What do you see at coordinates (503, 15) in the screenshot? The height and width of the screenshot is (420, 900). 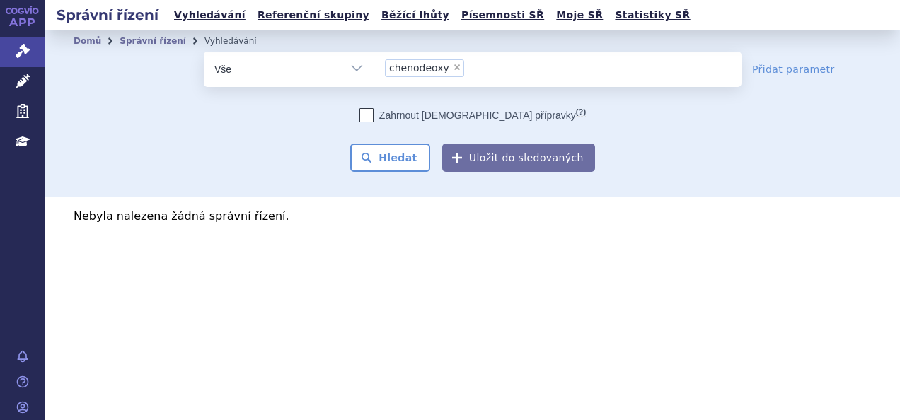 I see `a: Písemnosti SŘ` at bounding box center [503, 15].